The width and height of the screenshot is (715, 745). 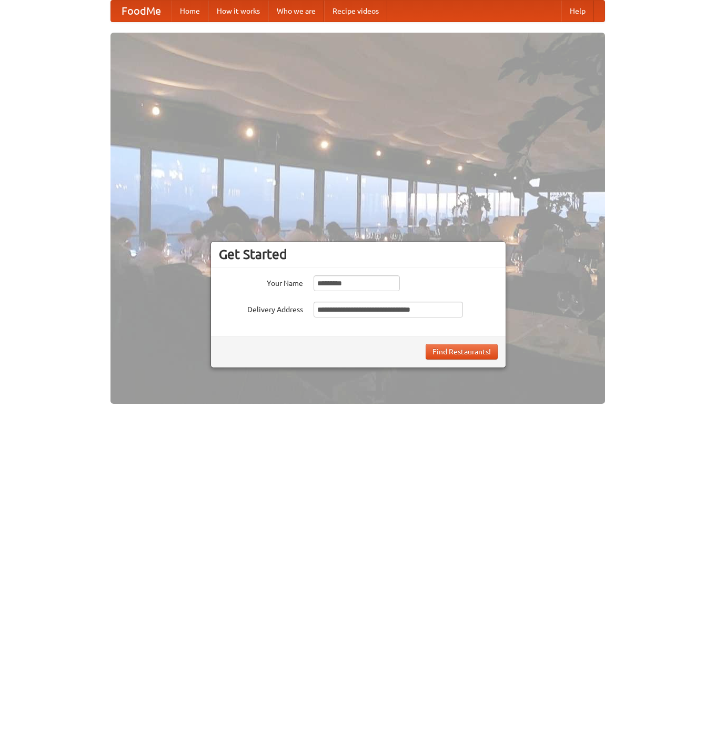 What do you see at coordinates (356, 11) in the screenshot?
I see `a: Recipe videos` at bounding box center [356, 11].